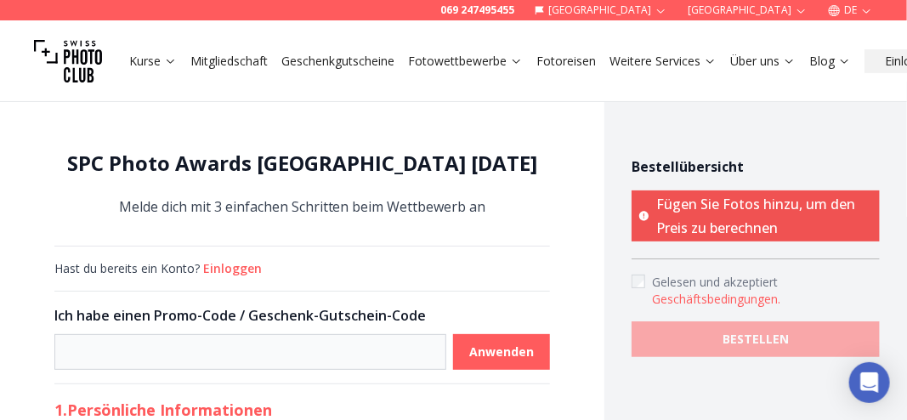 This screenshot has width=907, height=420. What do you see at coordinates (337, 61) in the screenshot?
I see `button: Geschenkgutscheine` at bounding box center [337, 61].